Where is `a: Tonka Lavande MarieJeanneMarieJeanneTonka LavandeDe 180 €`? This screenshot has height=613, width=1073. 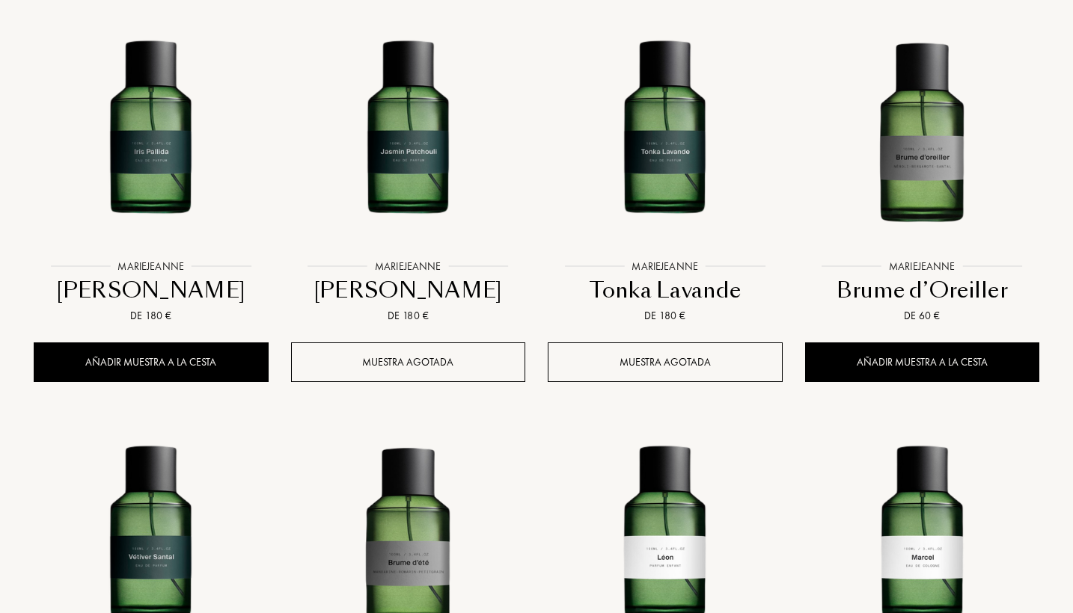
a: Tonka Lavande MarieJeanneMarieJeanneTonka LavandeDe 180 € is located at coordinates (665, 173).